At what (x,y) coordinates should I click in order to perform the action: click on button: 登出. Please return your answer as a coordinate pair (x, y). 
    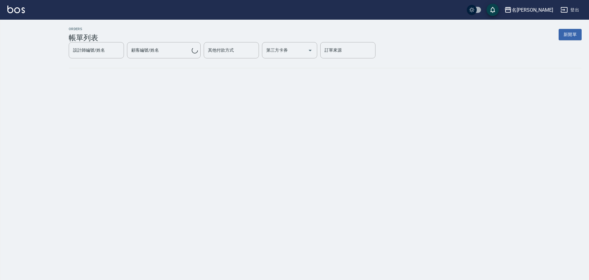
    Looking at the image, I should click on (570, 10).